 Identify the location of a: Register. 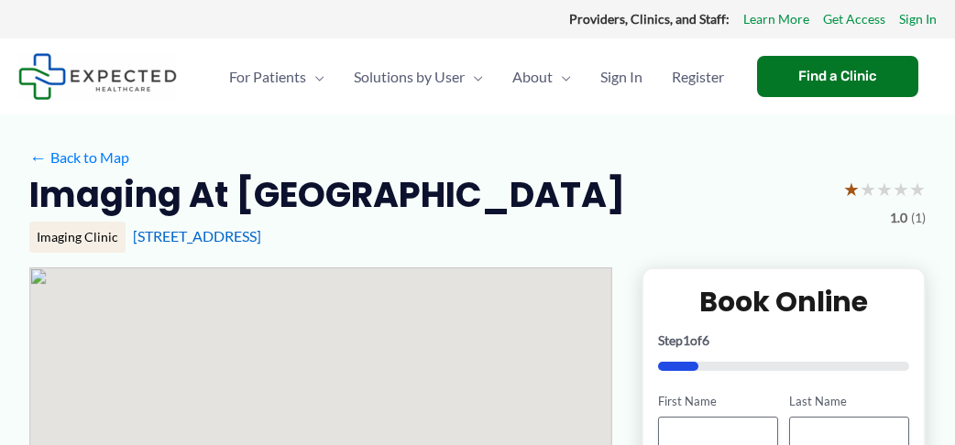
(697, 77).